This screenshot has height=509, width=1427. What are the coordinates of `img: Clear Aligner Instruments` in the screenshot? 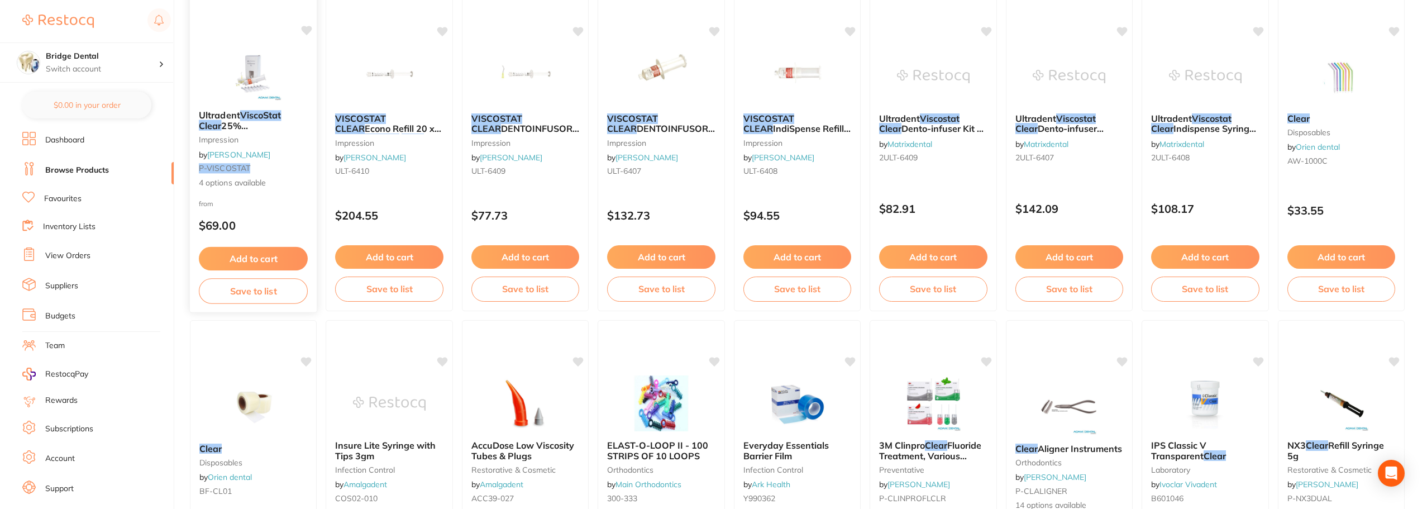 It's located at (1069, 407).